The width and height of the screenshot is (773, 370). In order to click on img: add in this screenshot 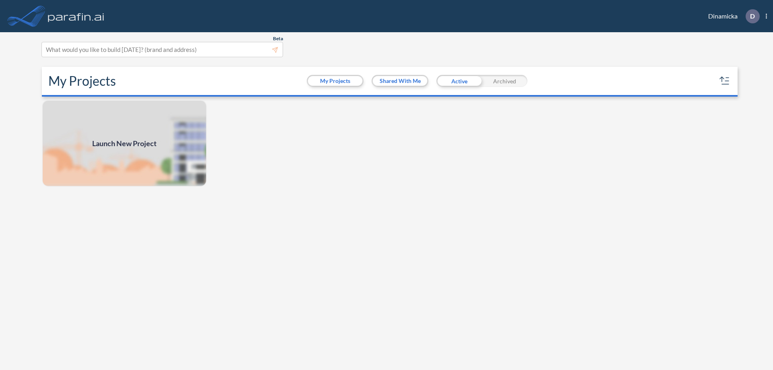, I will do `click(124, 143)`.